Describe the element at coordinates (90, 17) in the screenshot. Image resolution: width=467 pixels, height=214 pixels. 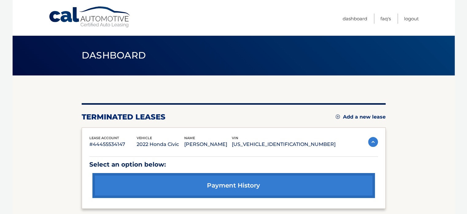
I see `a: Cal Automotive` at that location.